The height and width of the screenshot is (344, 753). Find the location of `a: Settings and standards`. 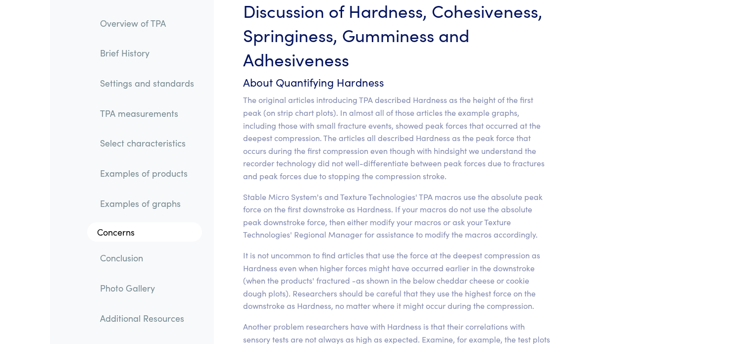

a: Settings and standards is located at coordinates (147, 83).